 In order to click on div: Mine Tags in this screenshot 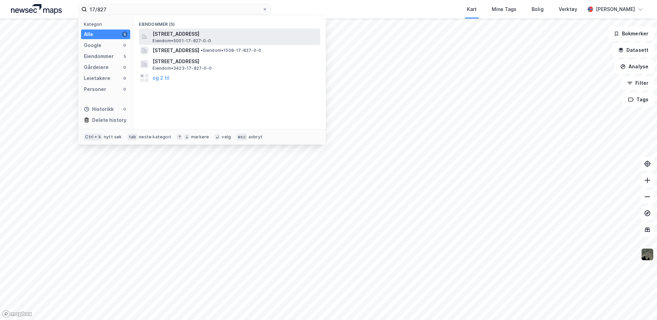, I will do `click(504, 9)`.